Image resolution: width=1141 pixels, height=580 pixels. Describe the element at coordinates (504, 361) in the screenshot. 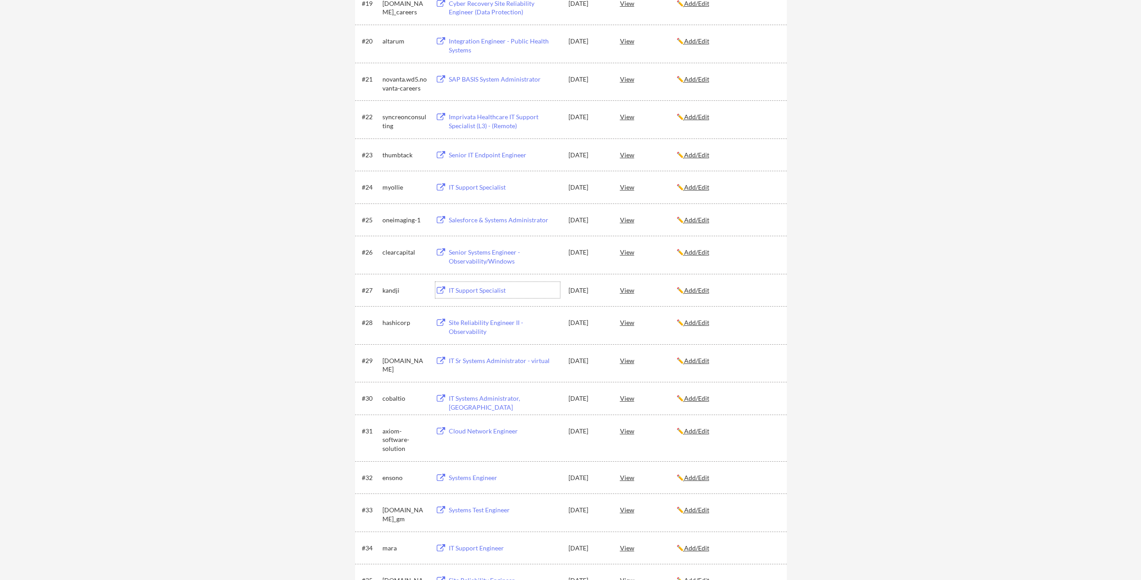

I see `div: IT Sr Systems Administrator - virtual` at that location.